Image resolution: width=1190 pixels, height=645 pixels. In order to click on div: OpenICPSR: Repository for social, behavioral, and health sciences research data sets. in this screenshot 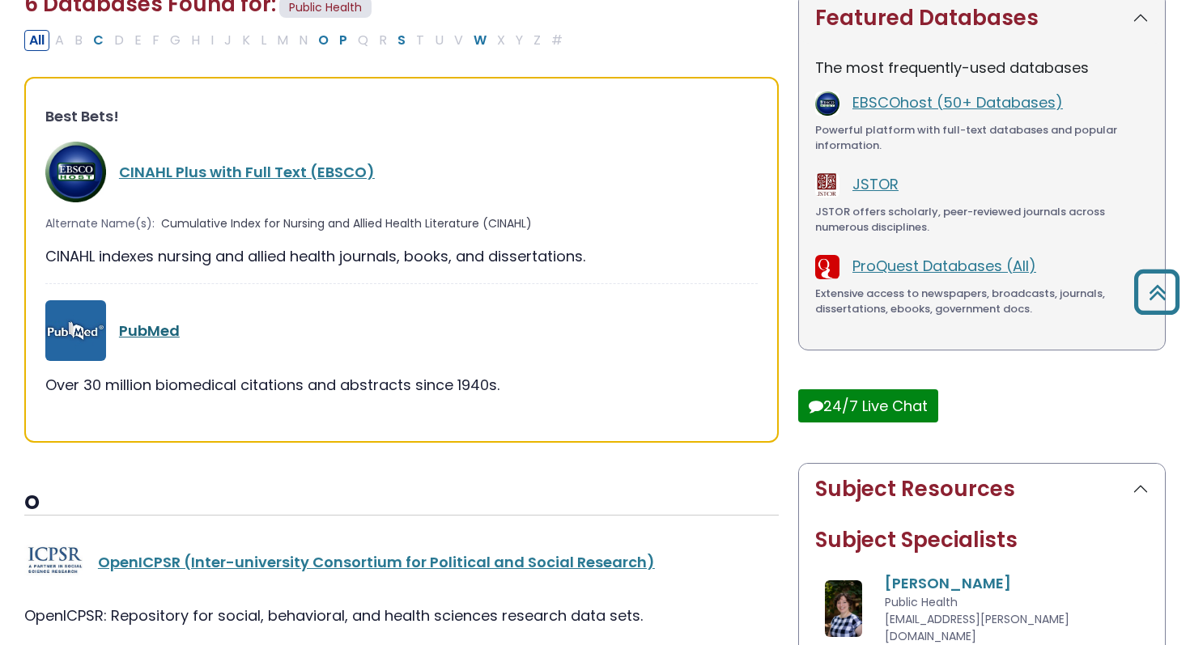, I will do `click(401, 615)`.